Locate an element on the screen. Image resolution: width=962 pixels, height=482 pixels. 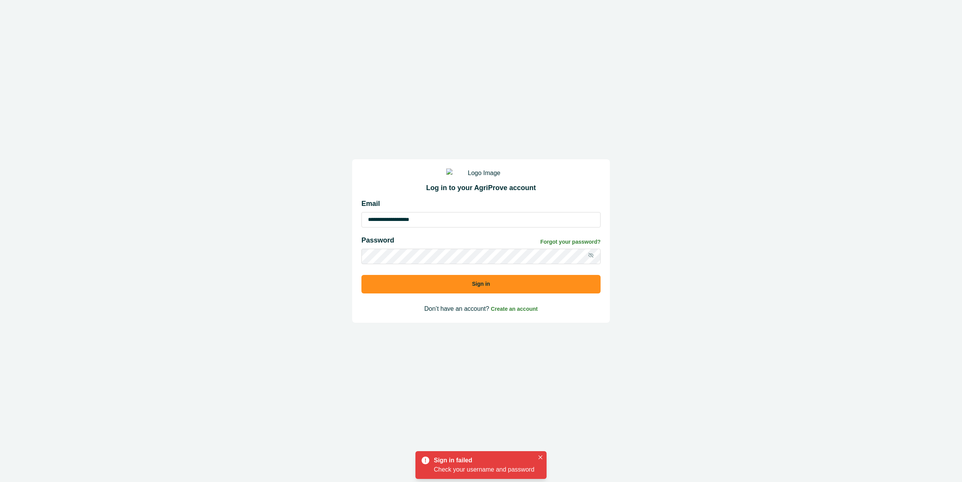
p: Password is located at coordinates (377, 240).